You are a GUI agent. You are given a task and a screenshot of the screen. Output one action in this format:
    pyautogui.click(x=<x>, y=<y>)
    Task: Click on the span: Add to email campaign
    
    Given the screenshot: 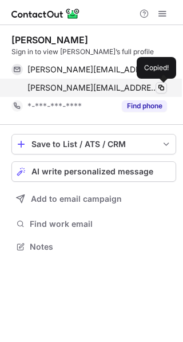 What is the action you would take?
    pyautogui.click(x=76, y=199)
    